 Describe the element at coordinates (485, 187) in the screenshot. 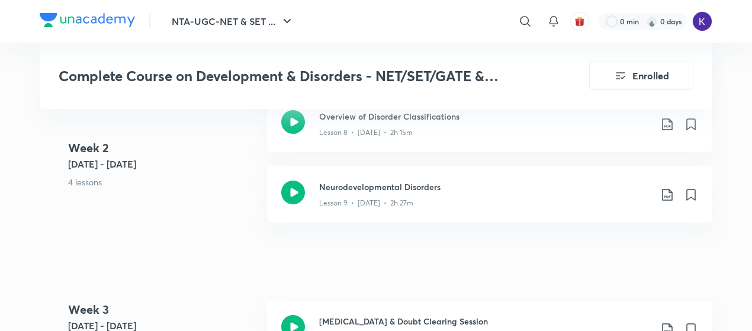

I see `h3: Neurodevelopmental Disorders` at that location.